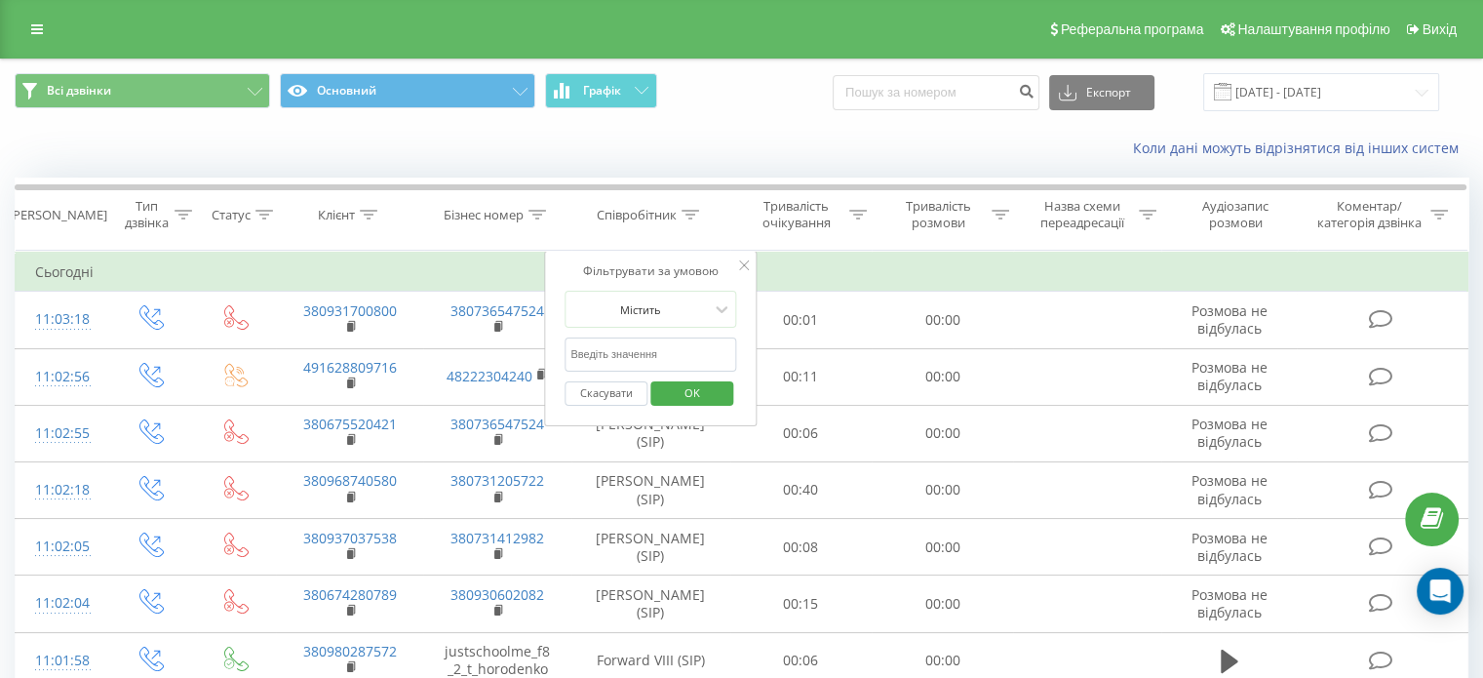 The image size is (1483, 678). Describe the element at coordinates (60, 602) in the screenshot. I see `div: 11:02:04` at that location.